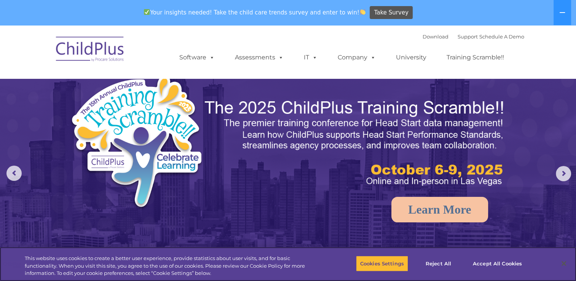 The height and width of the screenshot is (281, 576). I want to click on a: University, so click(411, 57).